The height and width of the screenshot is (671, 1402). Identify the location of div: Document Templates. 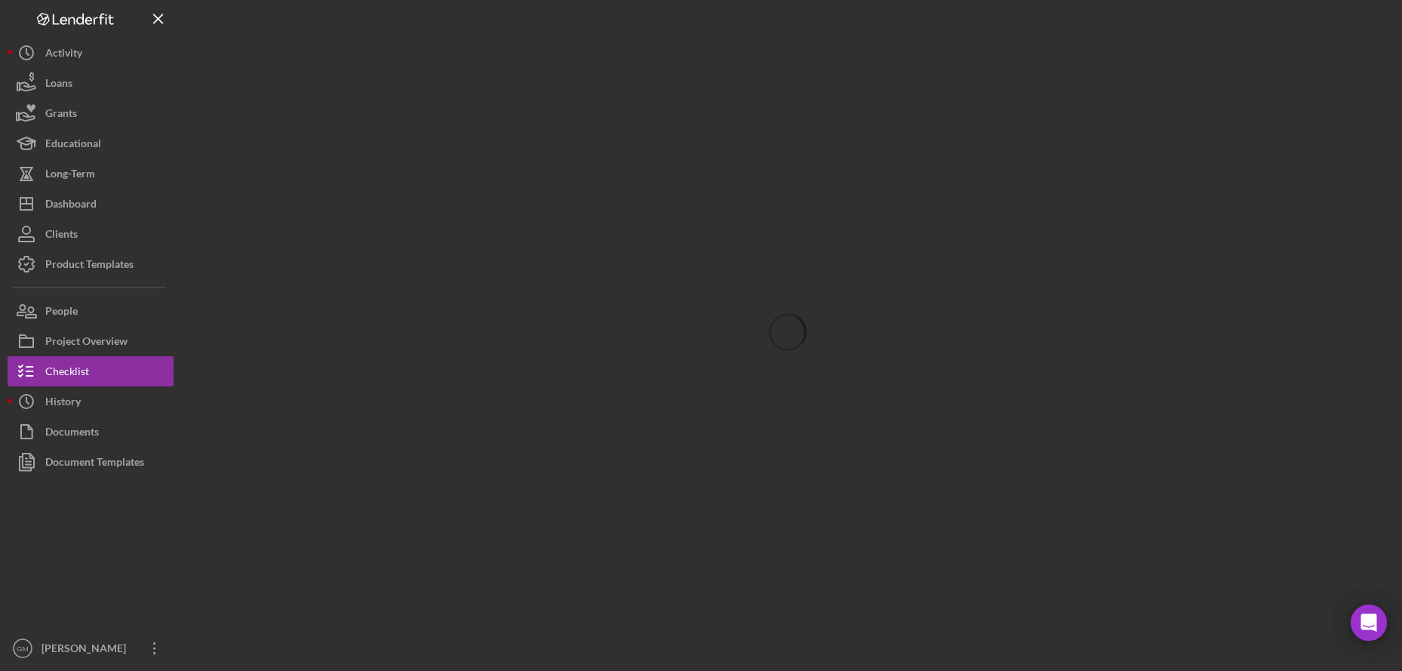
(94, 463).